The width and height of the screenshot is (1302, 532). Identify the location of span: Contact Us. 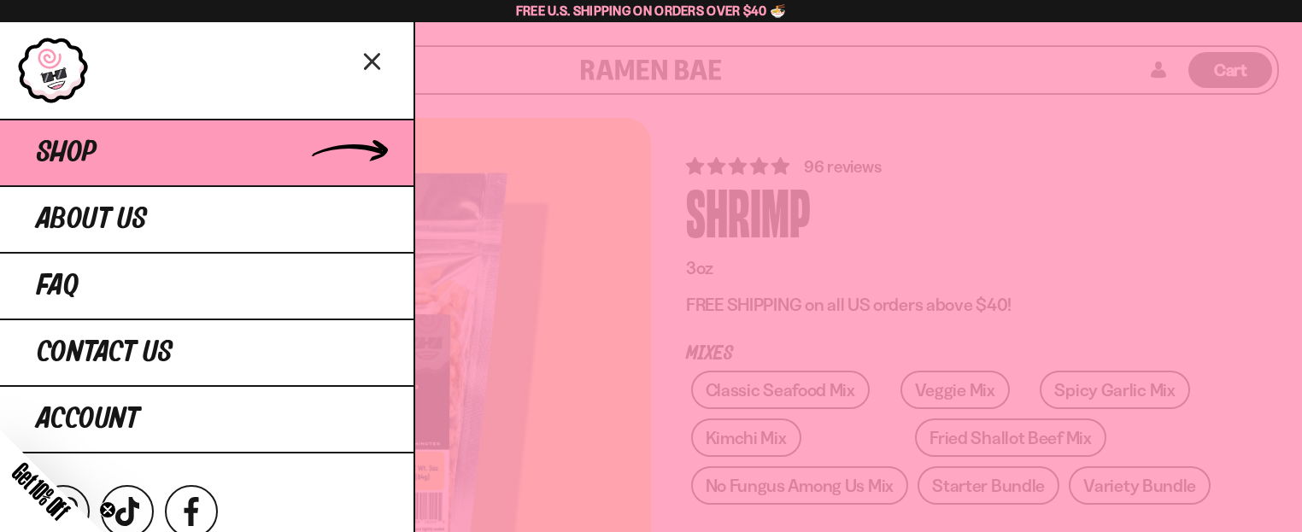
(104, 353).